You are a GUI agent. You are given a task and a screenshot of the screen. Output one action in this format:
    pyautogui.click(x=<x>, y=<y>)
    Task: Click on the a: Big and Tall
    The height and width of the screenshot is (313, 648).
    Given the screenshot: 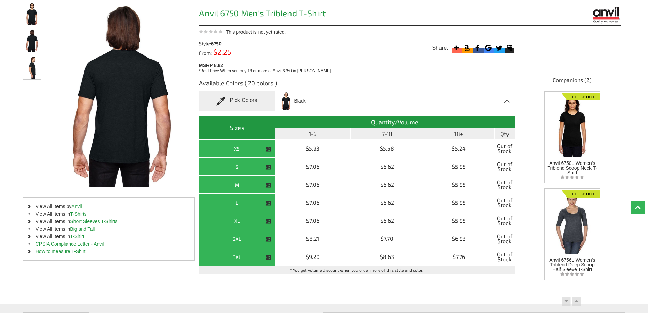 What is the action you would take?
    pyautogui.click(x=82, y=229)
    